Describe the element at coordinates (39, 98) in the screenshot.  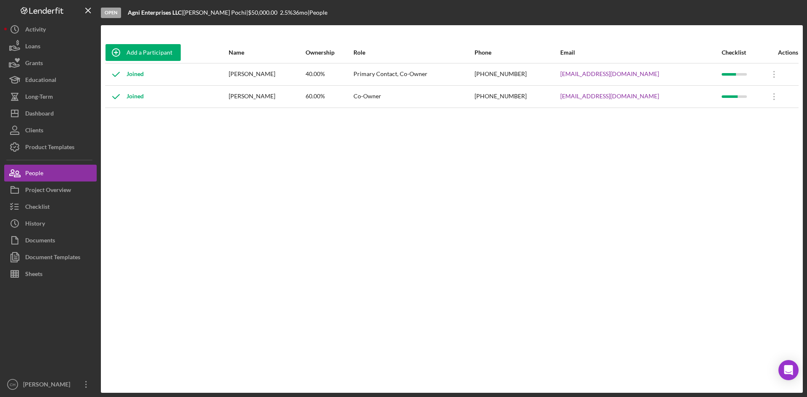
I see `div: Long-Term` at that location.